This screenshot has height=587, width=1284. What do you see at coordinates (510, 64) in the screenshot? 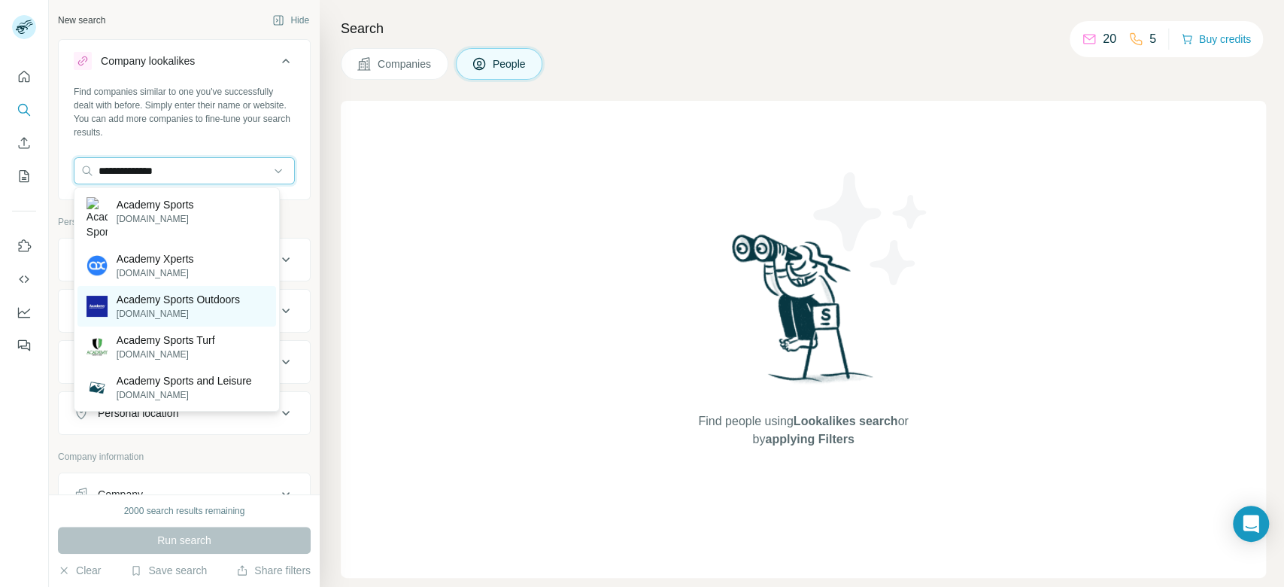
I see `span: People` at bounding box center [510, 64].